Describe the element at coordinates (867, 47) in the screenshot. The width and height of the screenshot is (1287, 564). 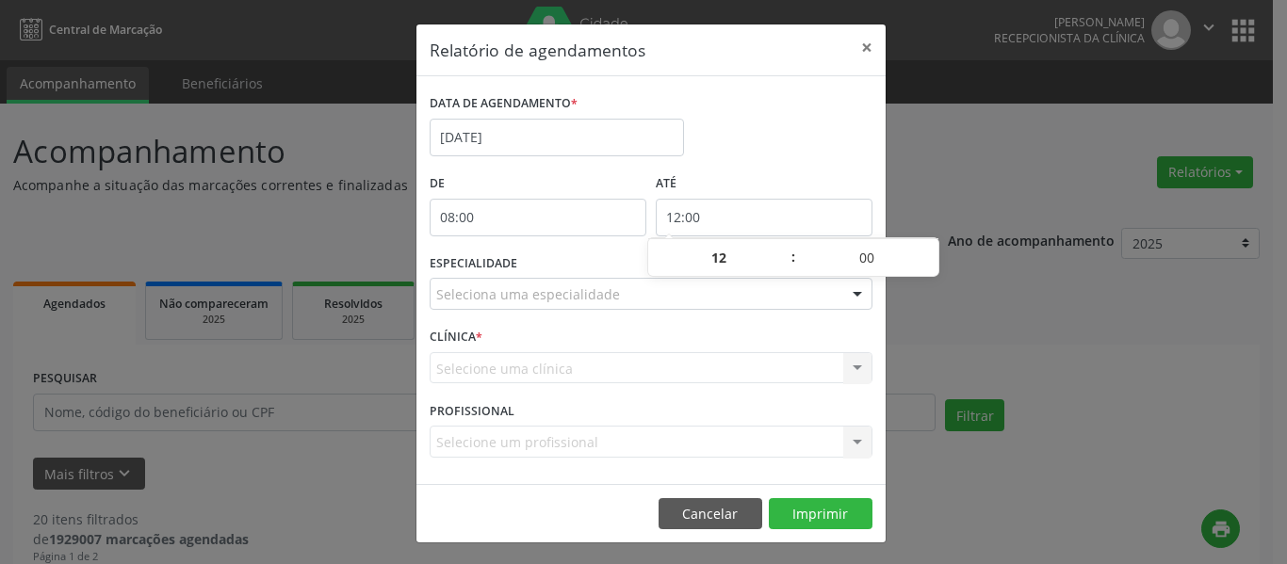
I see `button: Close` at that location.